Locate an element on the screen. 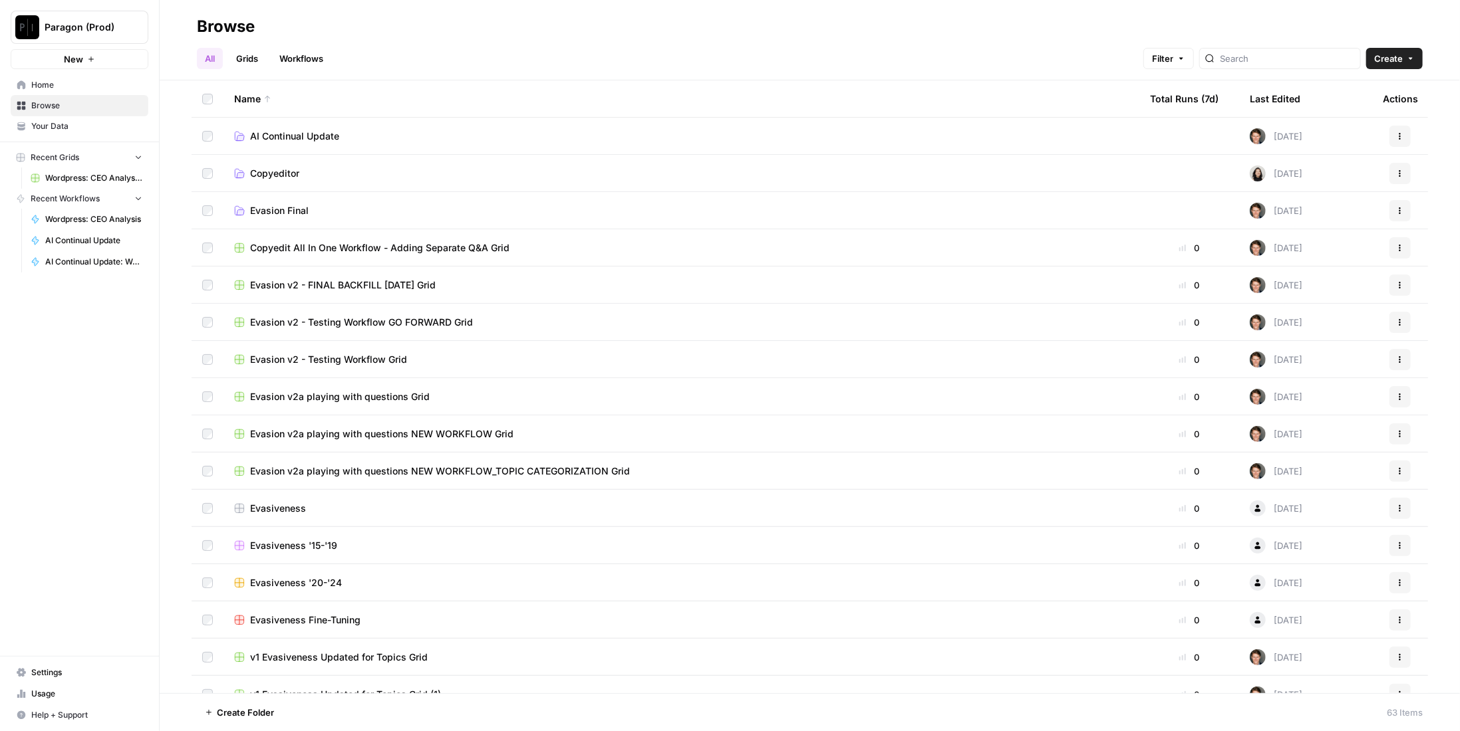  span: Evasion v2a playing with questions NEW WORKFLOW Grid is located at coordinates (382, 434).